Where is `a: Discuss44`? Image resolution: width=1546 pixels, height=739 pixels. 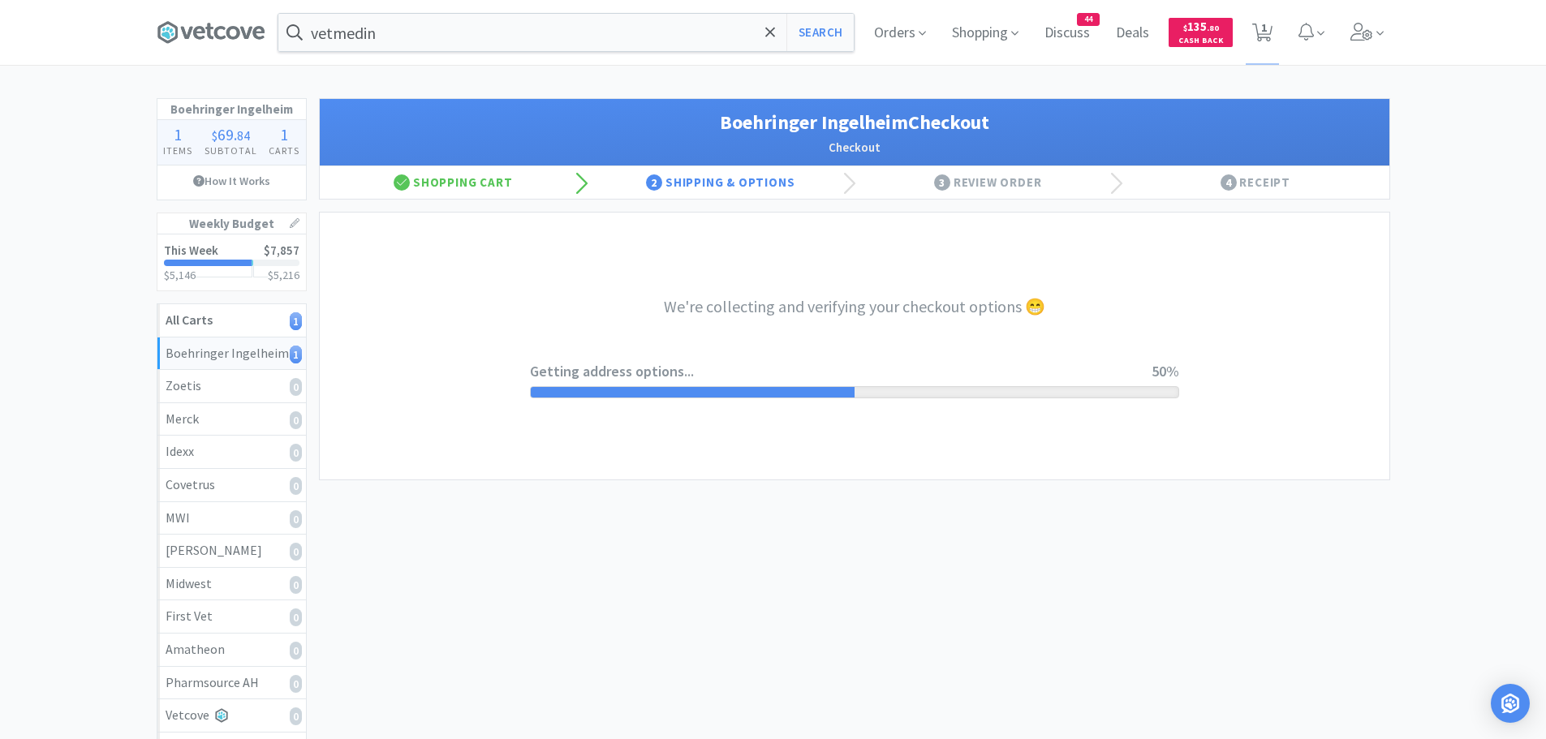 a: Discuss44 is located at coordinates (1067, 33).